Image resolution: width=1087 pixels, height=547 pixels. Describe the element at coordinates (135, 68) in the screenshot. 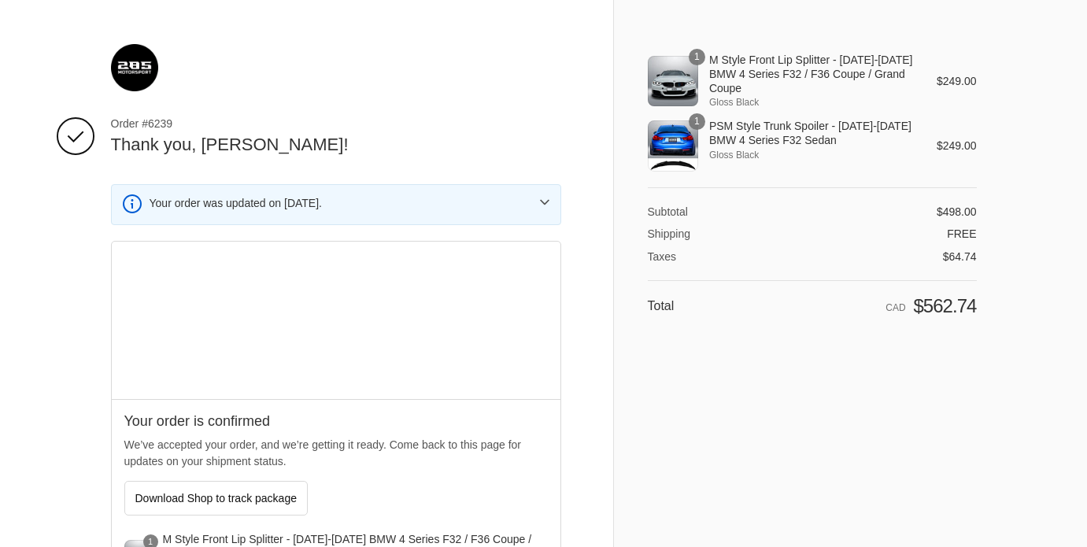

I see `img: 285 Motorsport` at that location.